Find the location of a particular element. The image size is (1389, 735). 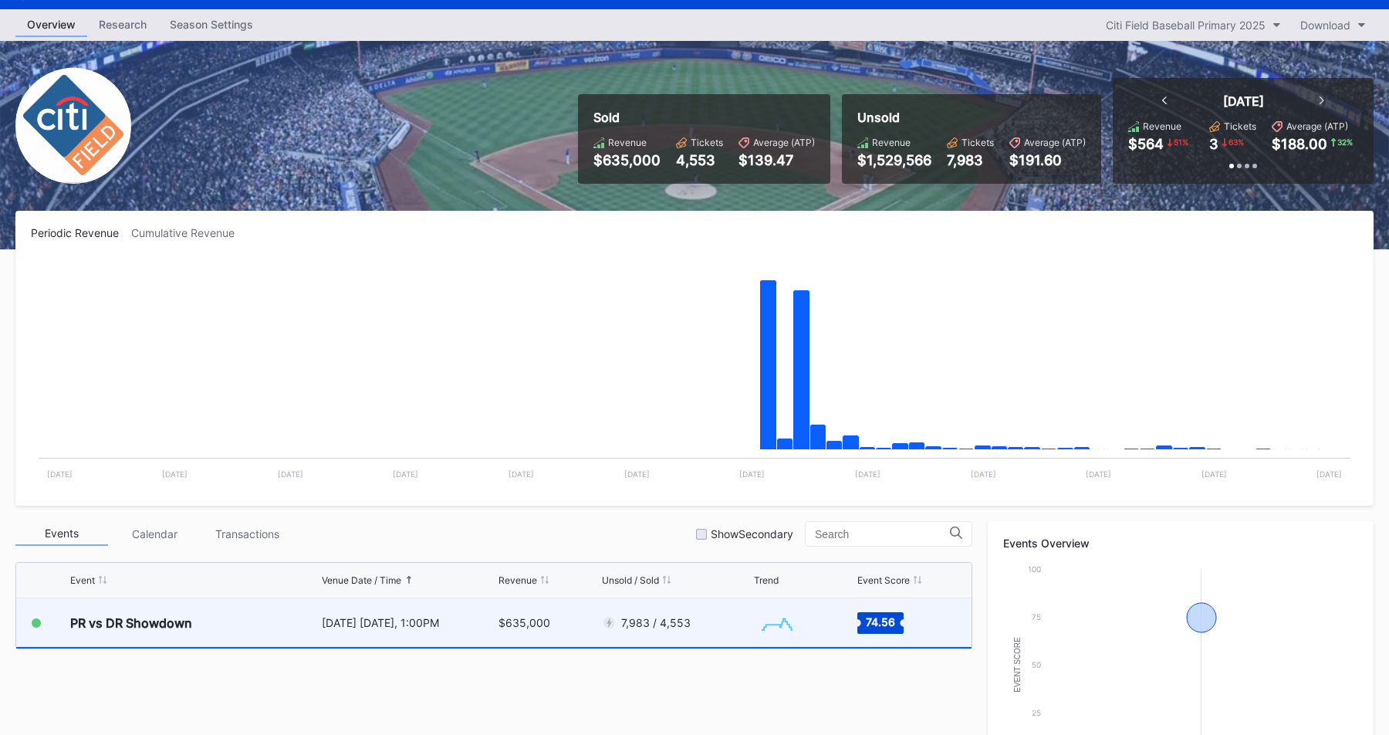

div: PR vs DR Showdown is located at coordinates (131, 623).